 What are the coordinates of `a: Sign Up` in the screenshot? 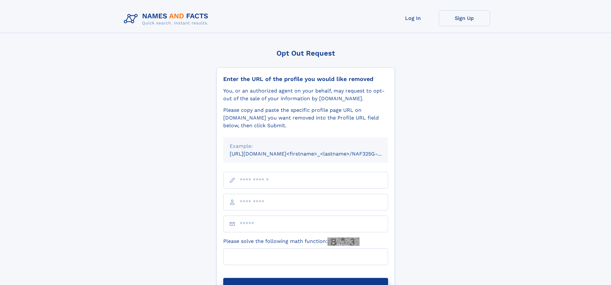 It's located at (465, 18).